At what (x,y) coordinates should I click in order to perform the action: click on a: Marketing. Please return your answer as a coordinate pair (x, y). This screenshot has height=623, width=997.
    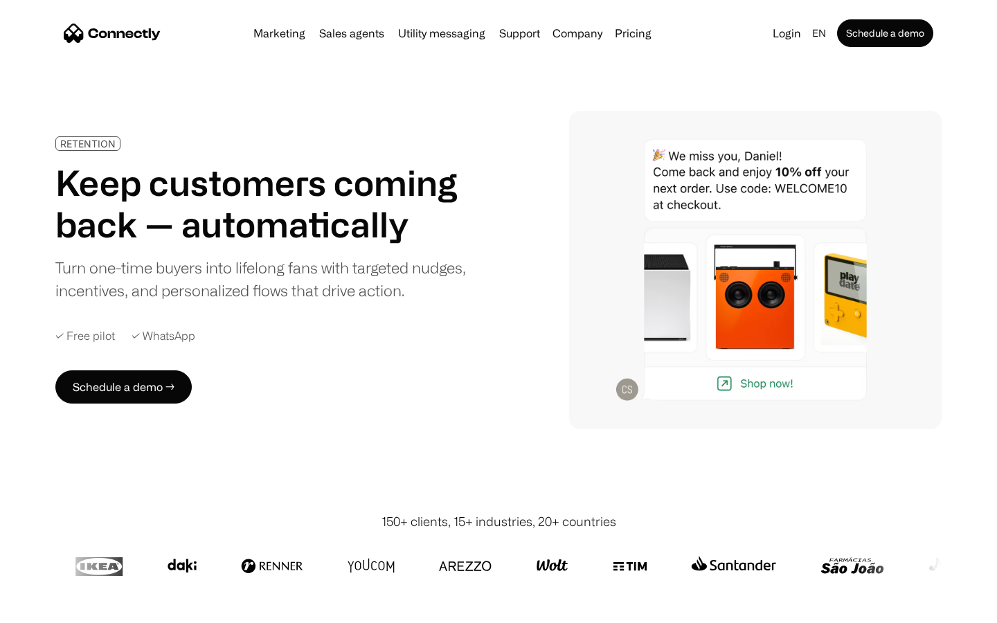
    Looking at the image, I should click on (279, 33).